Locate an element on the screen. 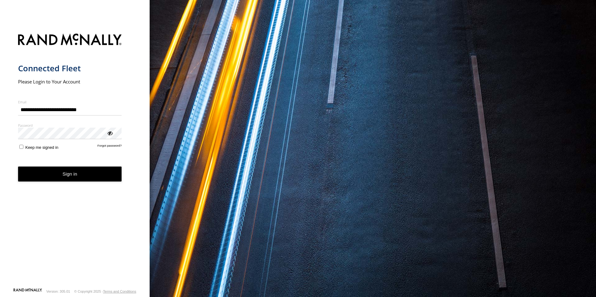 The width and height of the screenshot is (596, 297). div: © Copyright 2025 - is located at coordinates (105, 292).